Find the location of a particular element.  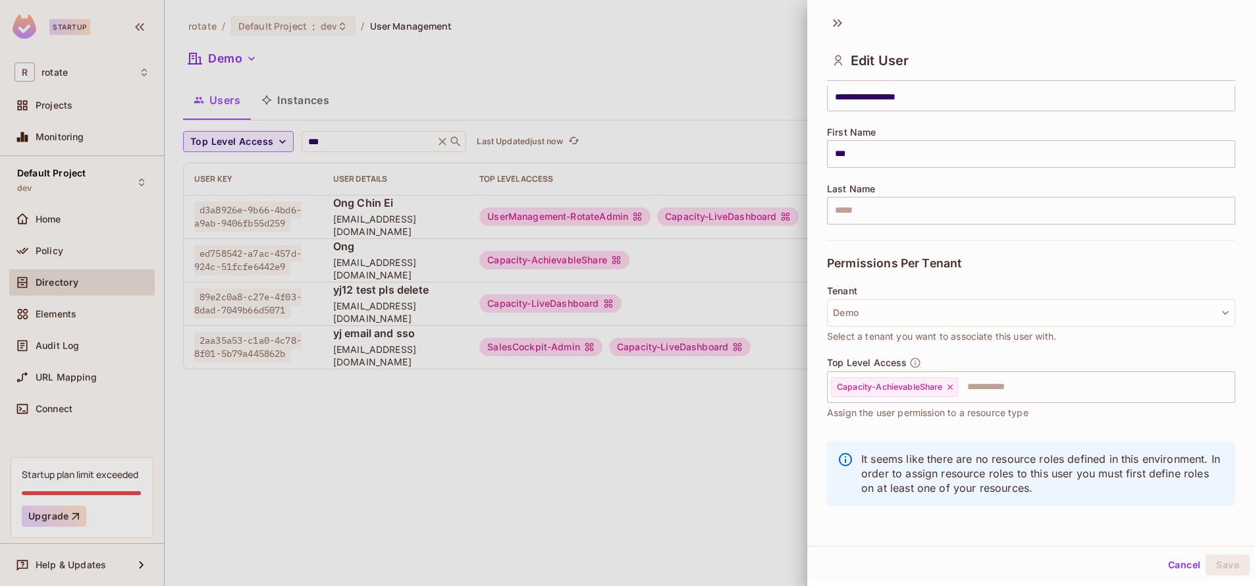

span: Top Level Access is located at coordinates (867, 363).